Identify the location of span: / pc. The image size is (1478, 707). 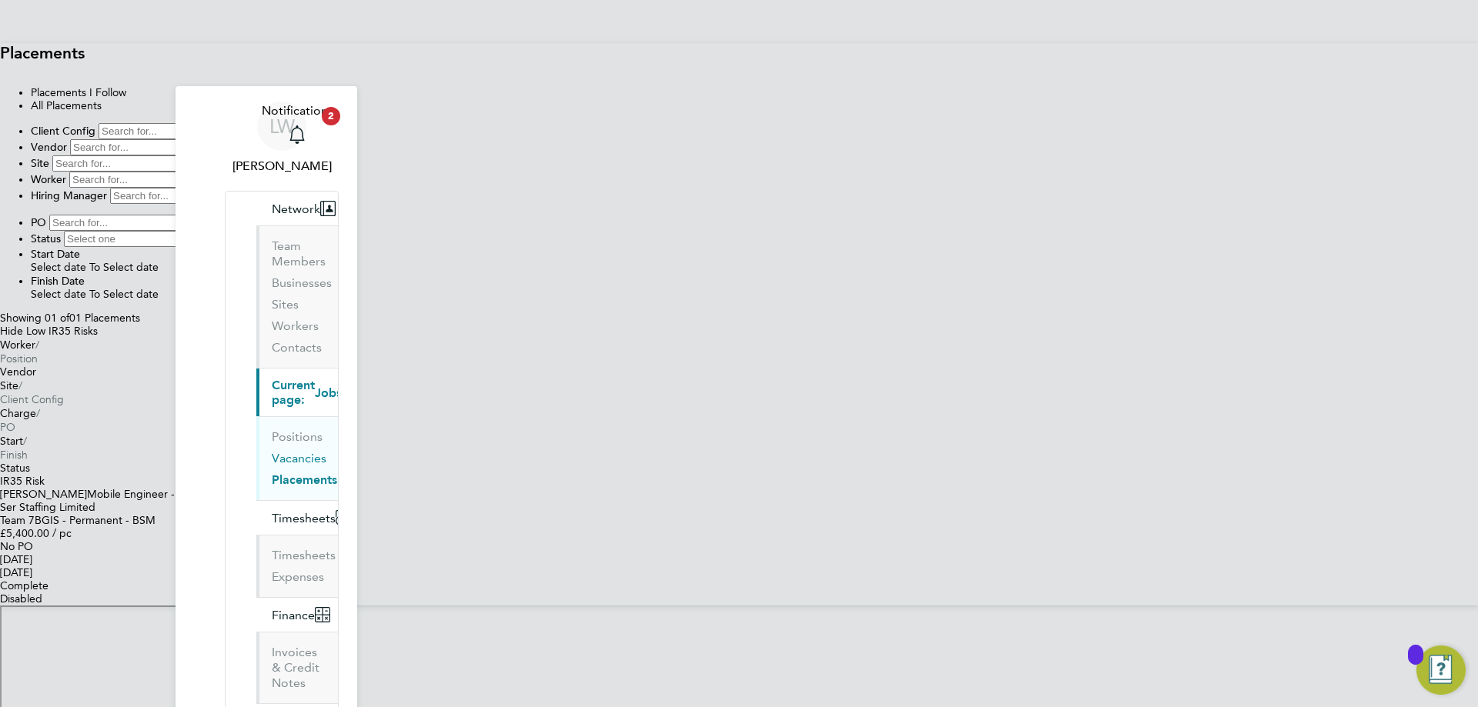
(62, 533).